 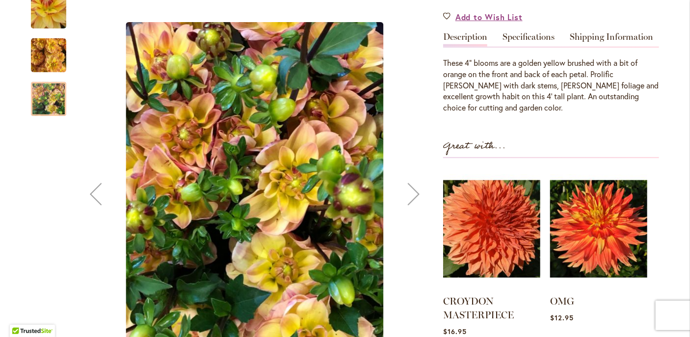 I want to click on div: These 4" blooms are a golden yellow brushed with a bit of orange on the front and back of each pe..., so click(x=551, y=85).